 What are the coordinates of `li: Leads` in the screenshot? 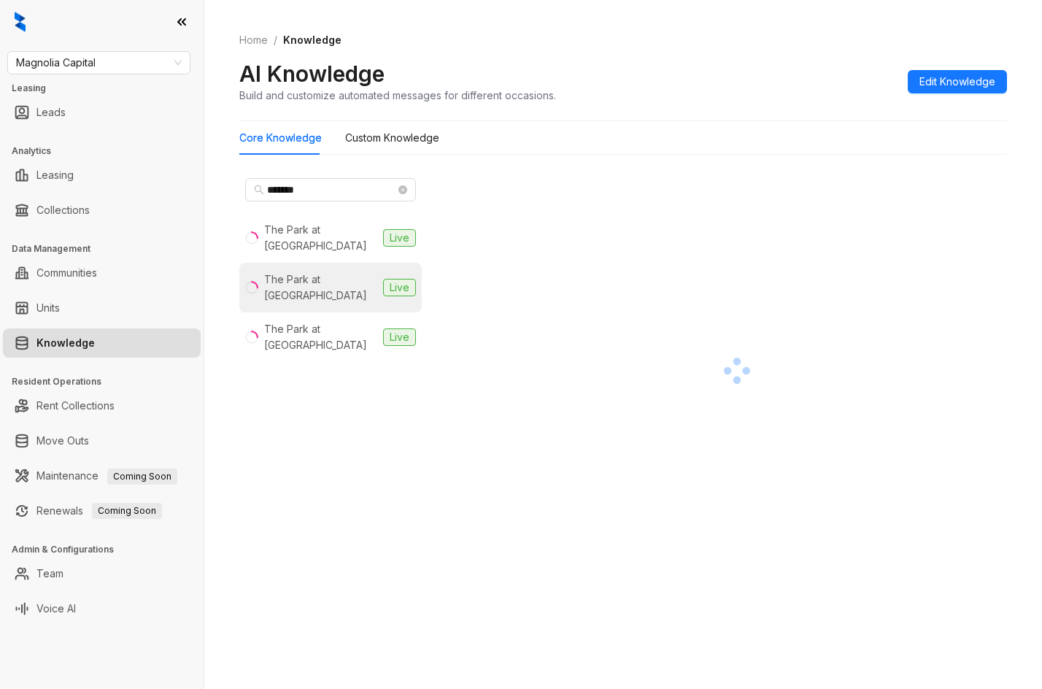 It's located at (101, 112).